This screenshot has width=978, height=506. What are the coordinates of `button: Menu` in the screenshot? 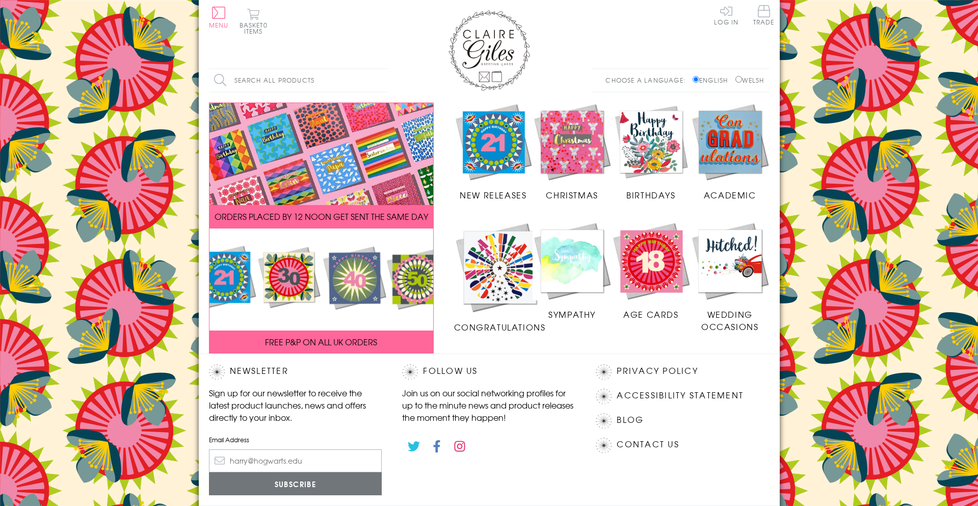 It's located at (219, 17).